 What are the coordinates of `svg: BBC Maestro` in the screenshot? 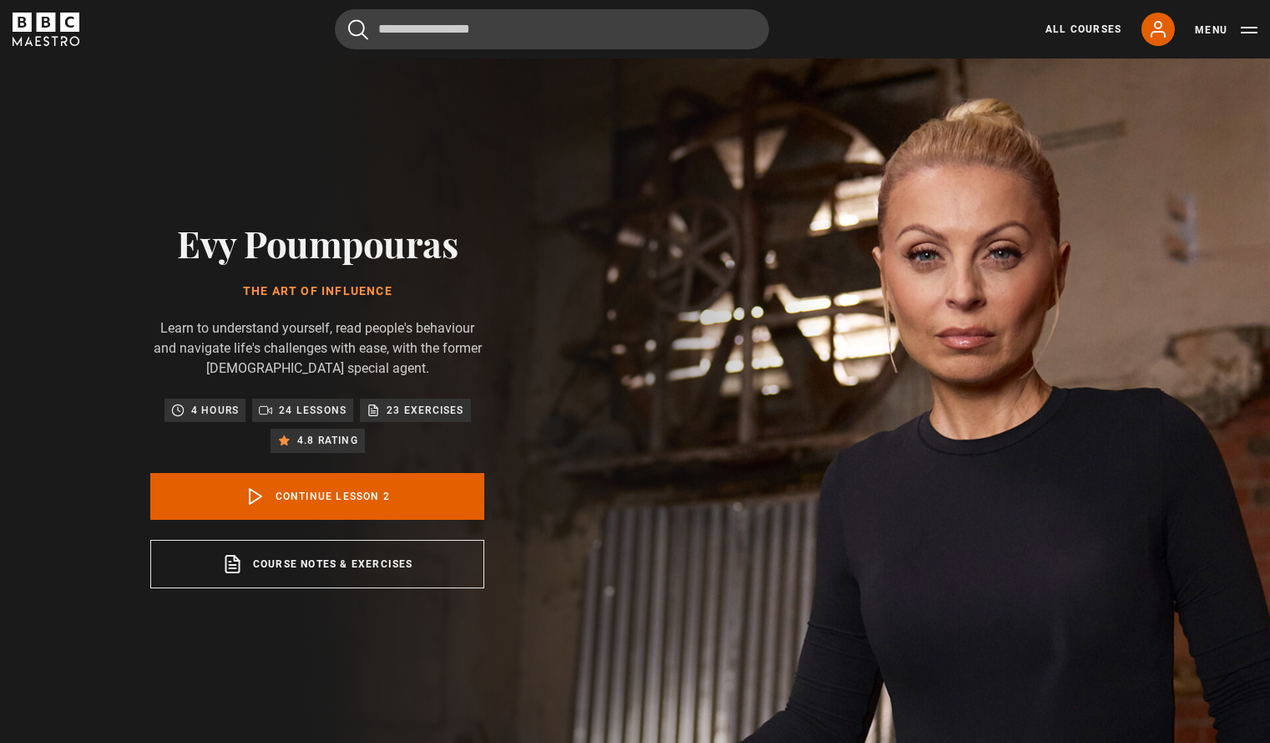 It's located at (46, 29).